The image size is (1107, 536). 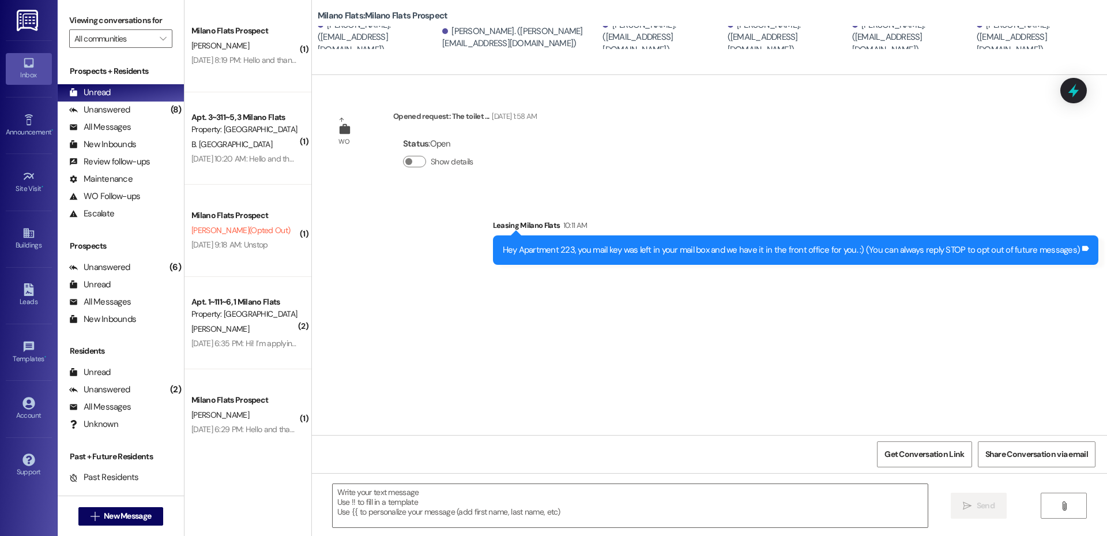 What do you see at coordinates (176, 110) in the screenshot?
I see `div: (8)` at bounding box center [176, 110].